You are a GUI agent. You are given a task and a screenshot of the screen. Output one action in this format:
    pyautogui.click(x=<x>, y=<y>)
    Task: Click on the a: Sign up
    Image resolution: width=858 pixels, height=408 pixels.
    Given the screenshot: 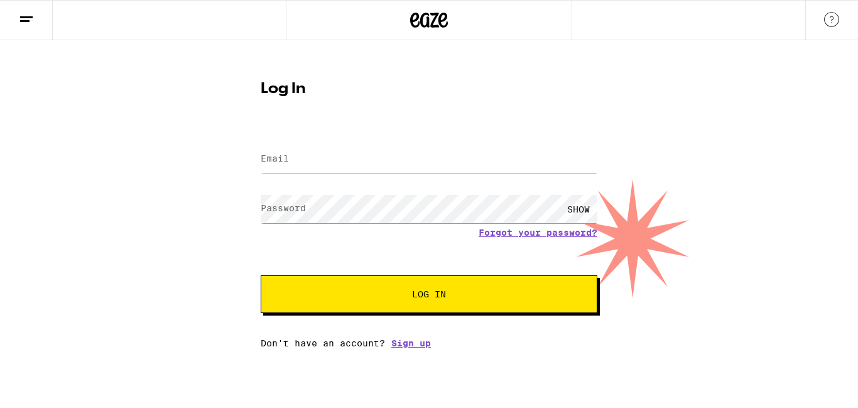 What is the action you would take?
    pyautogui.click(x=411, y=343)
    